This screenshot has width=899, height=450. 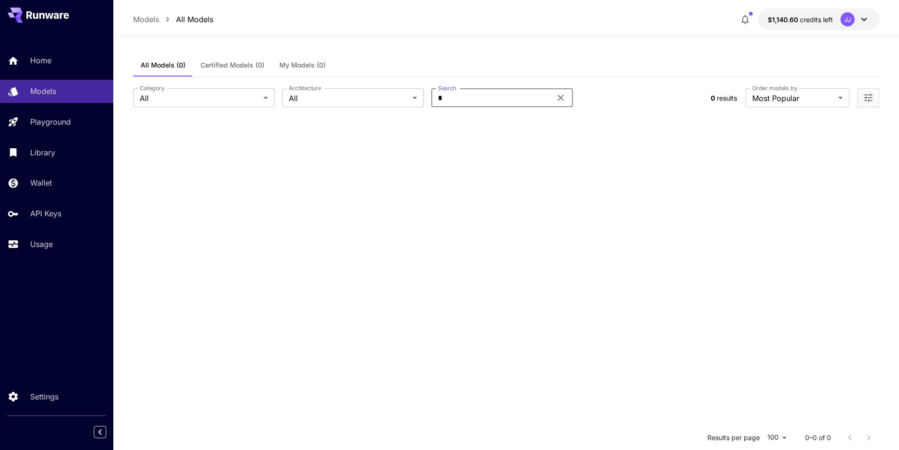 What do you see at coordinates (146, 19) in the screenshot?
I see `a: Models` at bounding box center [146, 19].